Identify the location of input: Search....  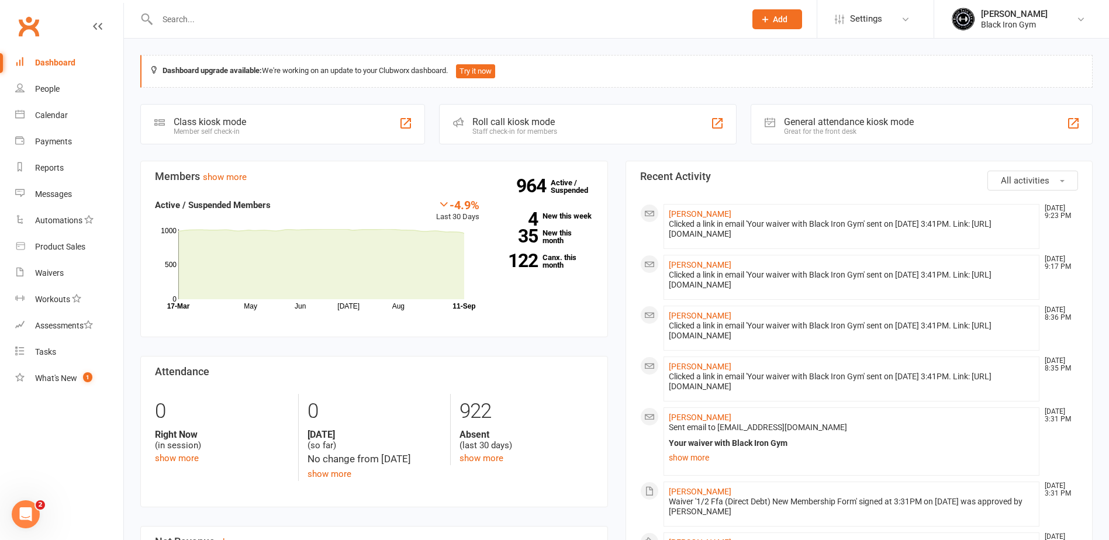
(446, 19).